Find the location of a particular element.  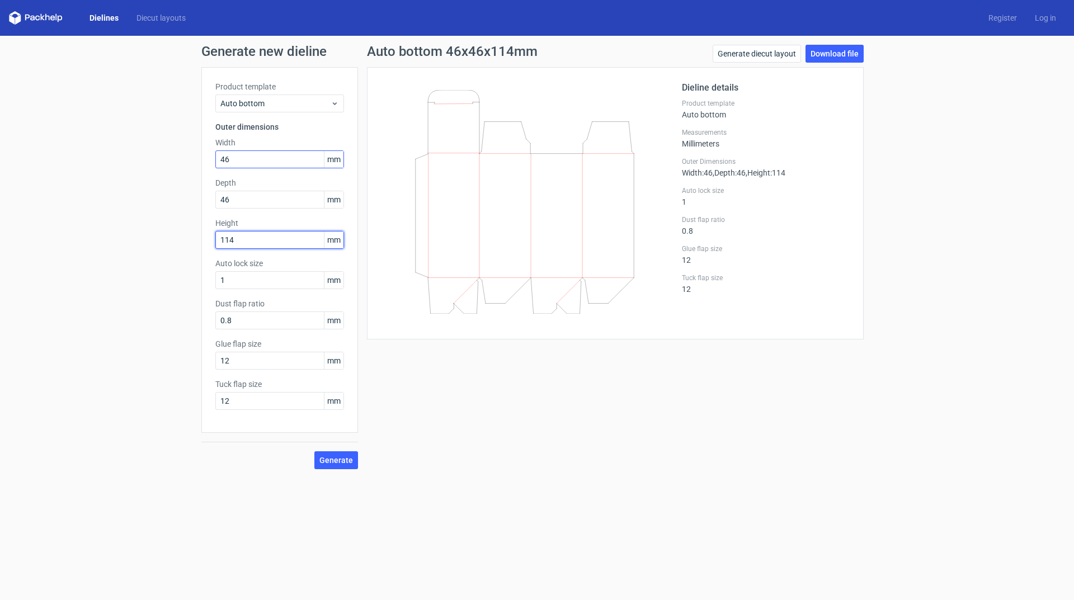

h1: Auto bottom 46x46x114mm is located at coordinates (452, 51).